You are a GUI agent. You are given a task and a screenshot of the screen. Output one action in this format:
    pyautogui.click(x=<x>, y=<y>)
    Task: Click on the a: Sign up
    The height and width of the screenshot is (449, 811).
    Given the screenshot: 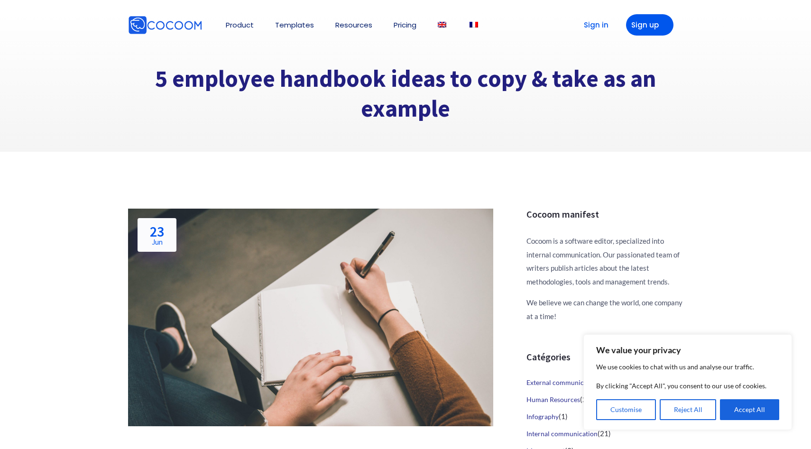 What is the action you would take?
    pyautogui.click(x=649, y=25)
    